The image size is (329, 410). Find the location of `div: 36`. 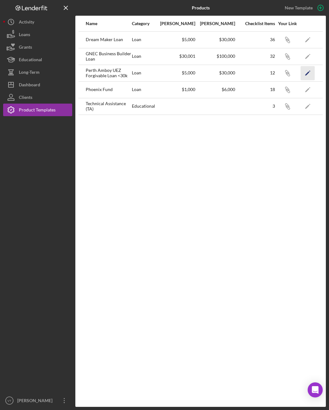

div: 36 is located at coordinates (255, 40).